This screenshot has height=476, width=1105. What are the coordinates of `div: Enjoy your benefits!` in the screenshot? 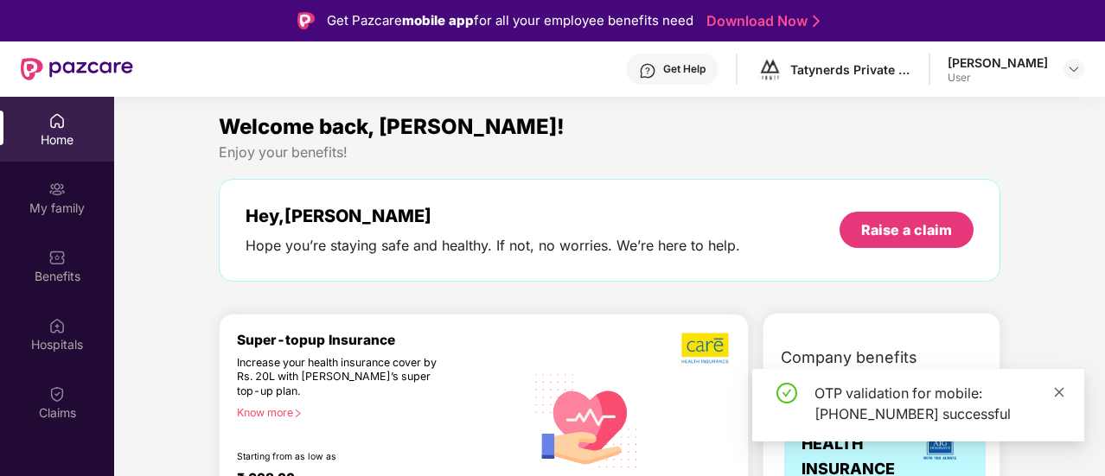 It's located at (610, 152).